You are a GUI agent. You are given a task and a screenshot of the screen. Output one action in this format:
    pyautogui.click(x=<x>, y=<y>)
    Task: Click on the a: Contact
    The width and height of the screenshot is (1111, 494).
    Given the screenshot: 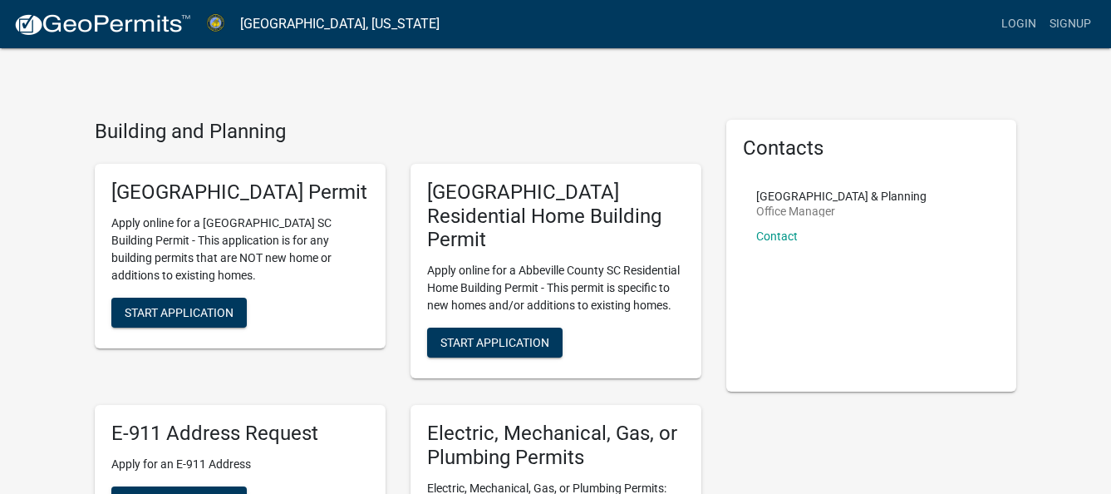 What is the action you would take?
    pyautogui.click(x=777, y=236)
    